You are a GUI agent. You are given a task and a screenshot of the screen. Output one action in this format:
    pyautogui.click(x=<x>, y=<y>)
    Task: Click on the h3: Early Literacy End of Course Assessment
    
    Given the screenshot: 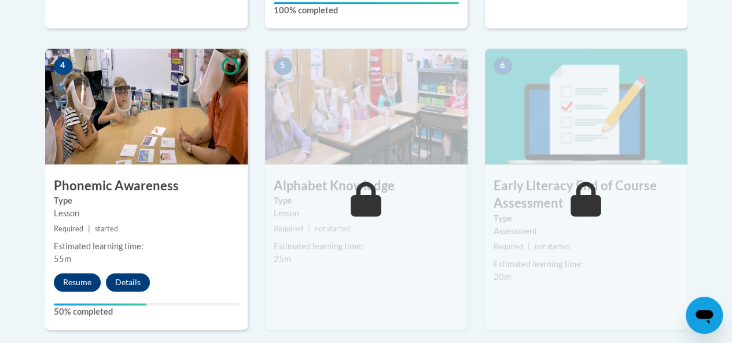 What is the action you would take?
    pyautogui.click(x=586, y=195)
    